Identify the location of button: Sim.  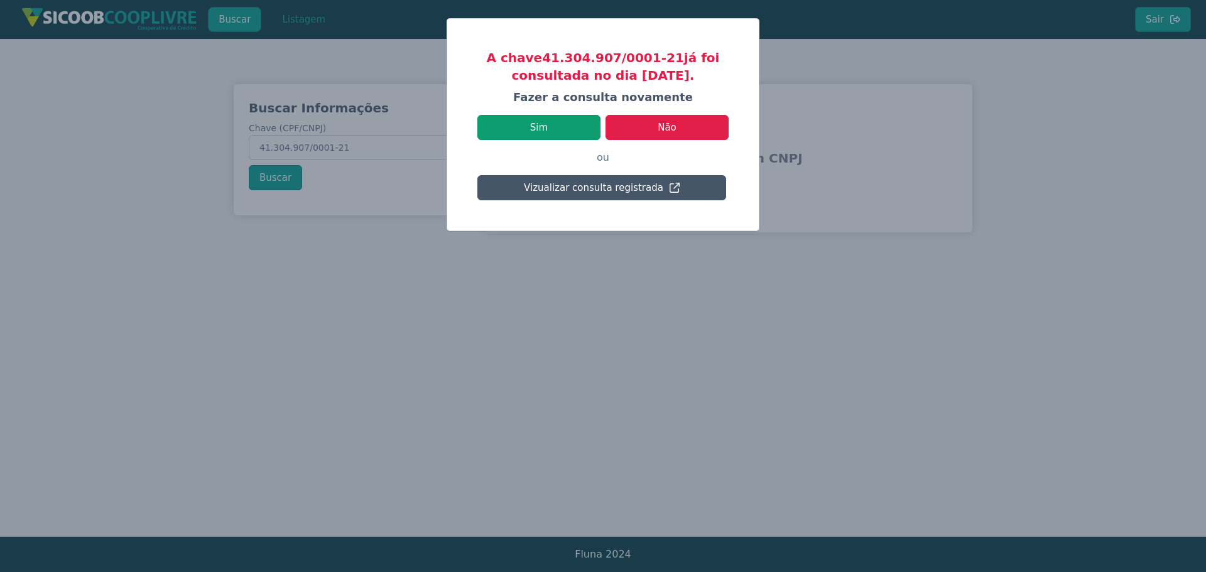
(539, 128).